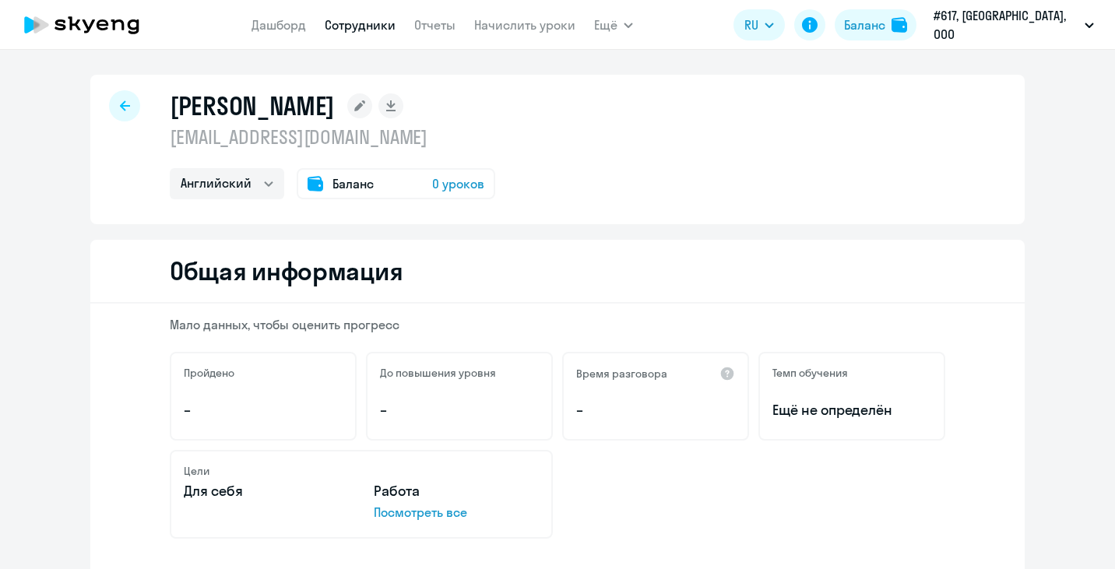 The image size is (1115, 569). I want to click on p: Мало данных, чтобы оценить прогресс, so click(557, 325).